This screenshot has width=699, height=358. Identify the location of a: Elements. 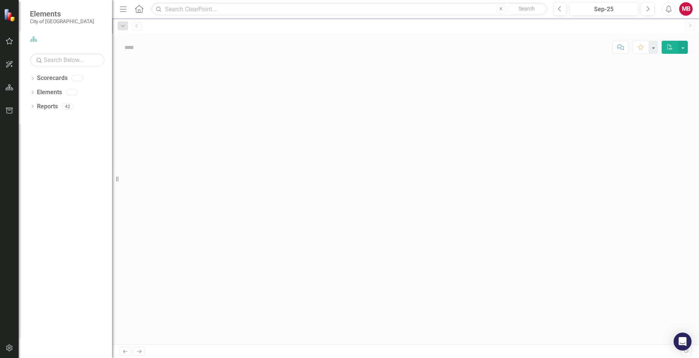
(49, 92).